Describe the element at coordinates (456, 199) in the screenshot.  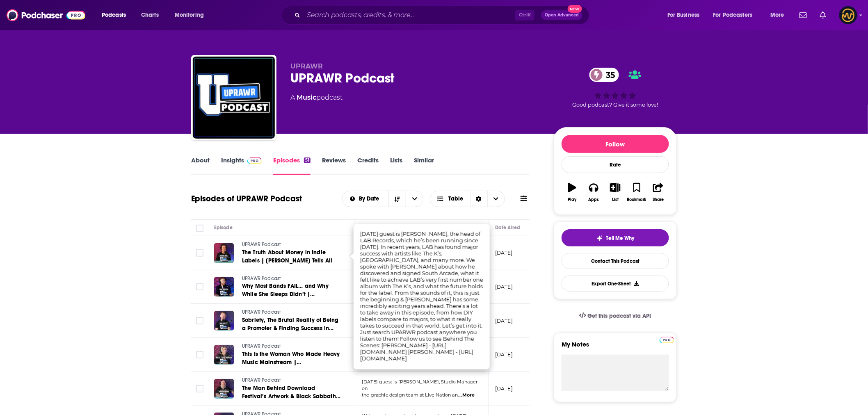
I see `span: Table` at that location.